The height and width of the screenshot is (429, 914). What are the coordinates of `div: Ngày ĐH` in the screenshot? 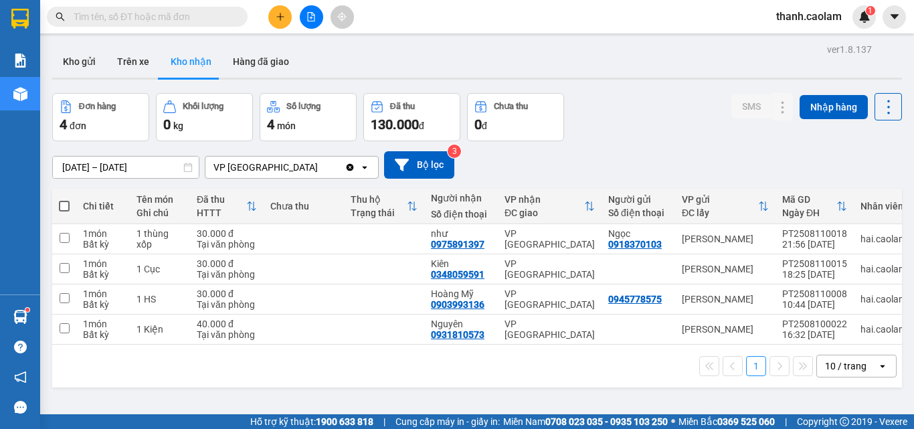 It's located at (809, 213).